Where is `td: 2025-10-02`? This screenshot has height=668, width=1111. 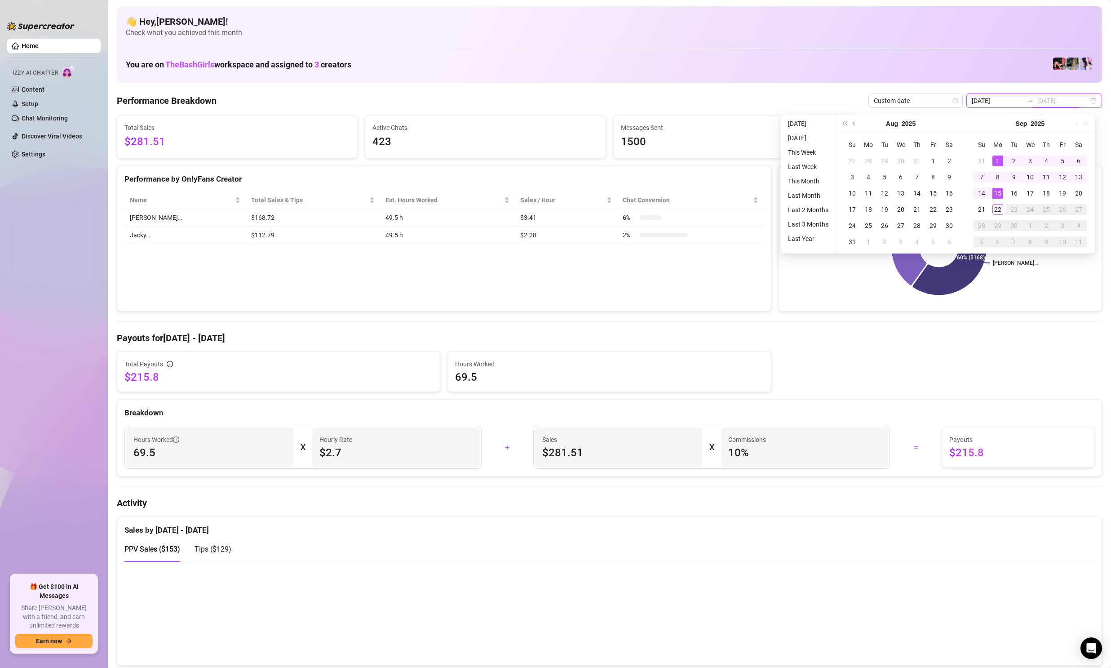 td: 2025-10-02 is located at coordinates (1046, 226).